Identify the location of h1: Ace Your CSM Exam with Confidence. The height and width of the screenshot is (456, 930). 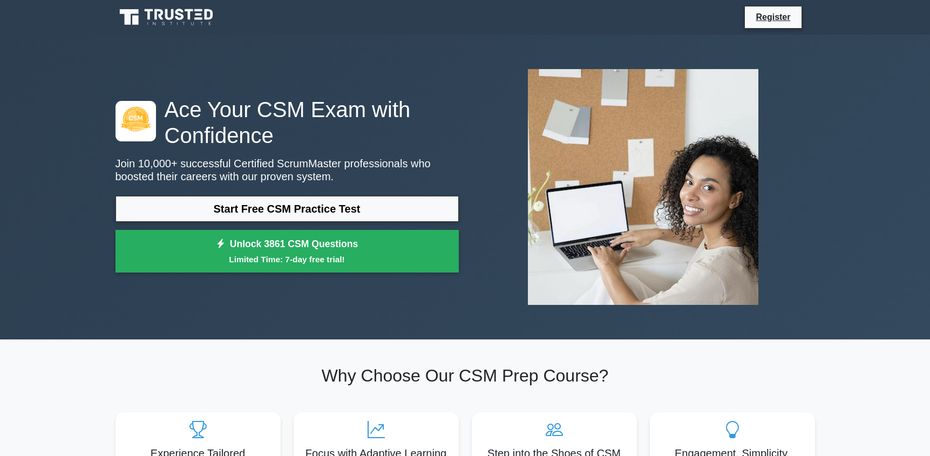
(287, 122).